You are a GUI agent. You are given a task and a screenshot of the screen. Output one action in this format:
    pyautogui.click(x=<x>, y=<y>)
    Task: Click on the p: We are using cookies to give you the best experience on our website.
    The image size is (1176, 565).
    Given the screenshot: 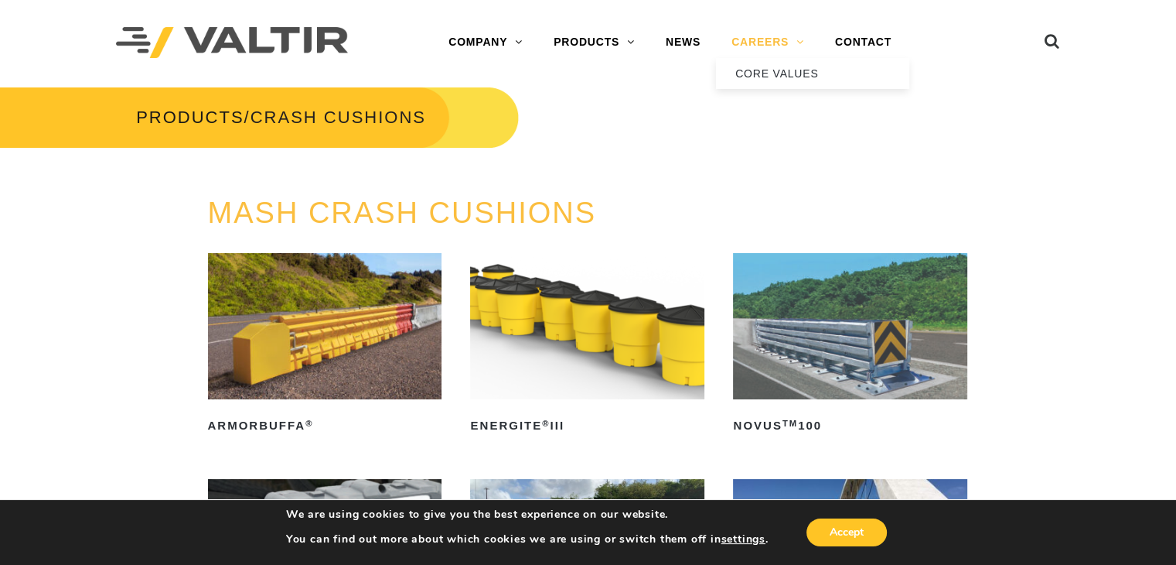 What is the action you would take?
    pyautogui.click(x=528, y=514)
    